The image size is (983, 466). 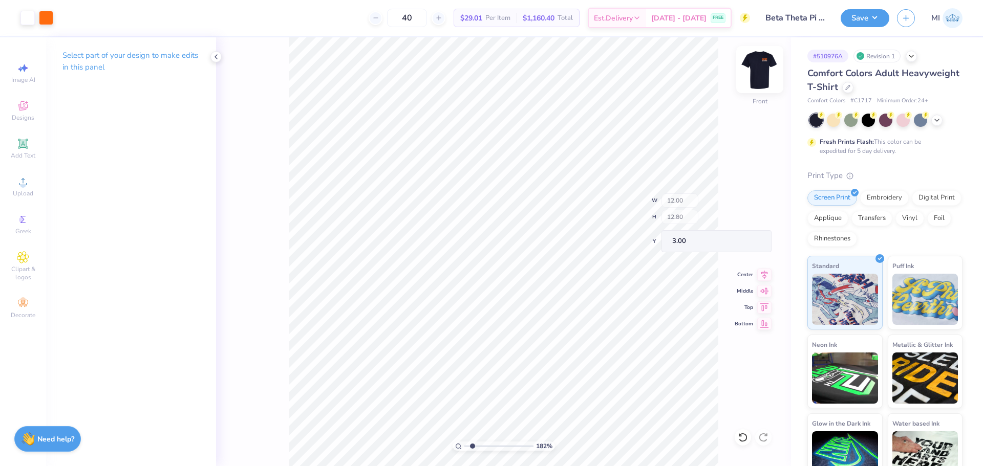 What do you see at coordinates (872, 219) in the screenshot?
I see `div: Transfers` at bounding box center [872, 219].